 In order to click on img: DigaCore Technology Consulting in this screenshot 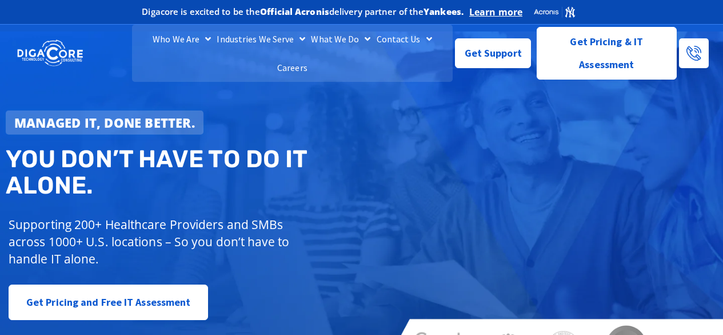, I will do `click(50, 53)`.